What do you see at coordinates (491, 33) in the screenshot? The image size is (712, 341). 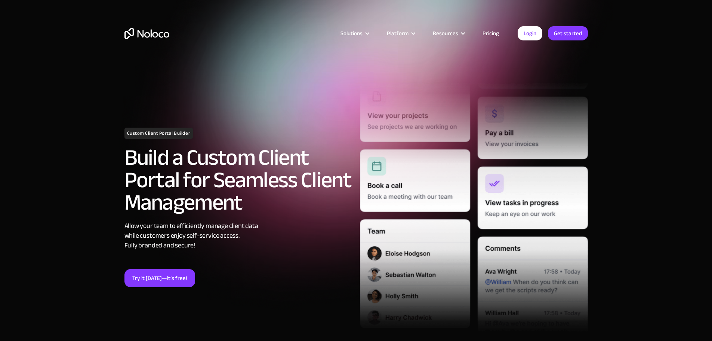 I see `a: Pricing` at bounding box center [491, 33].